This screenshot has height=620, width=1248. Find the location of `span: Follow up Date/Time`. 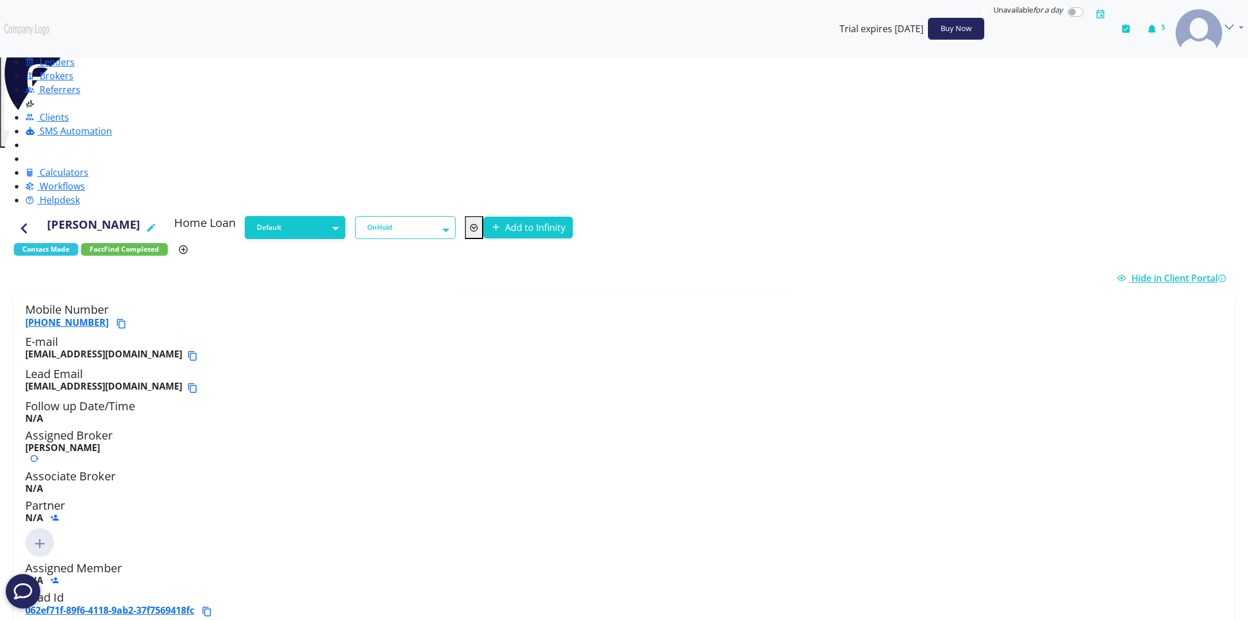

span: Follow up Date/Time is located at coordinates (80, 406).